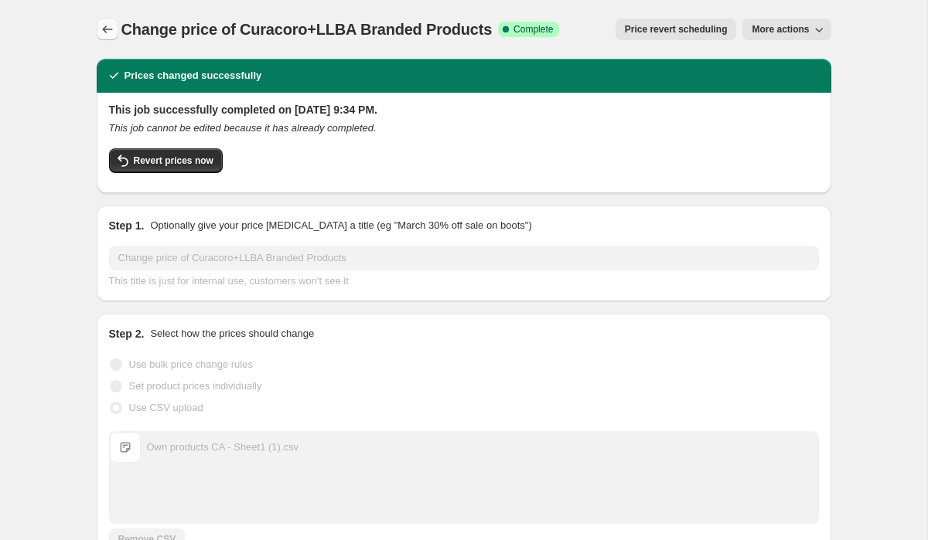 Image resolution: width=928 pixels, height=540 pixels. What do you see at coordinates (107, 29) in the screenshot?
I see `button: Price change jobs` at bounding box center [107, 29].